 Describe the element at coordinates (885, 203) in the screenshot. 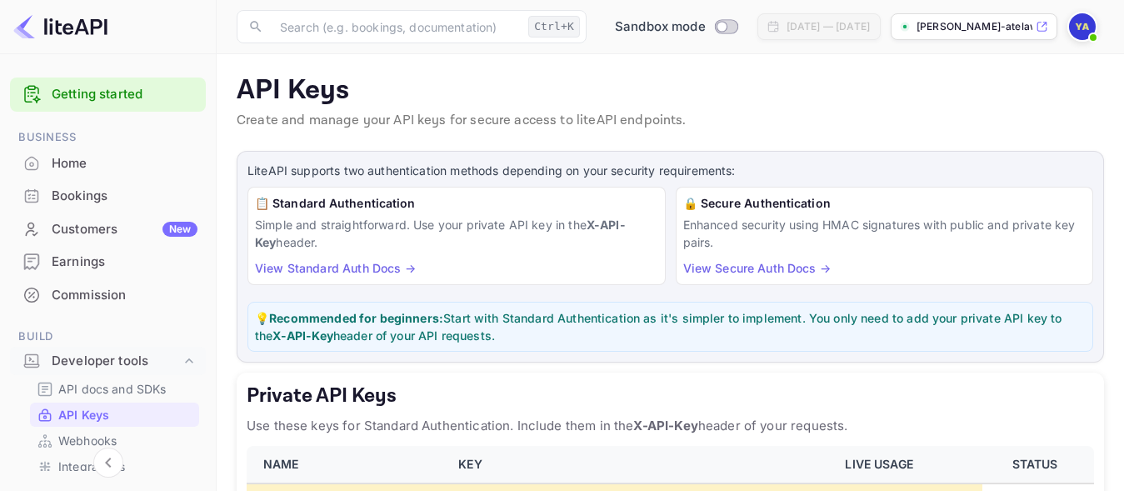

I see `h6: 🔒 Secure Authentication` at that location.